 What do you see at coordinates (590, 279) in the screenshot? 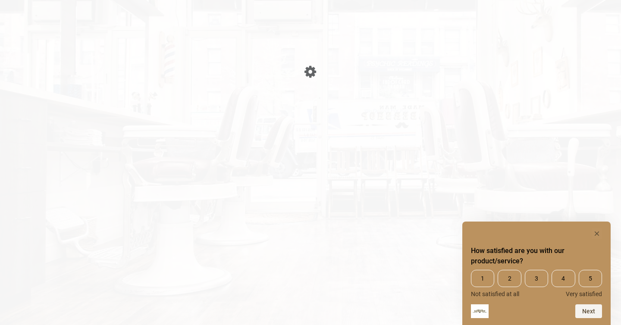
I see `span: 5` at bounding box center [590, 279].